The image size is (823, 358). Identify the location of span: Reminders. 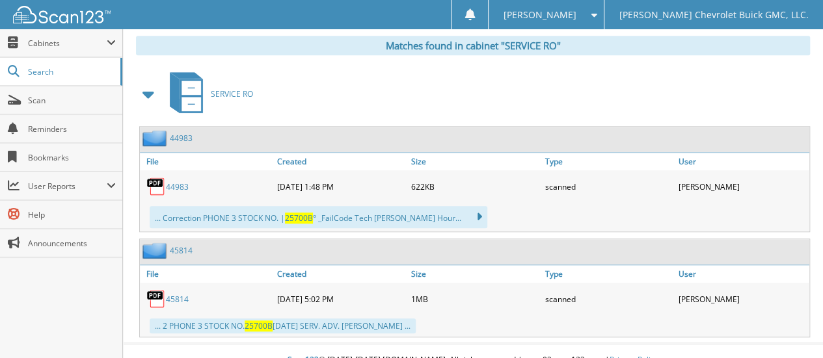
(72, 129).